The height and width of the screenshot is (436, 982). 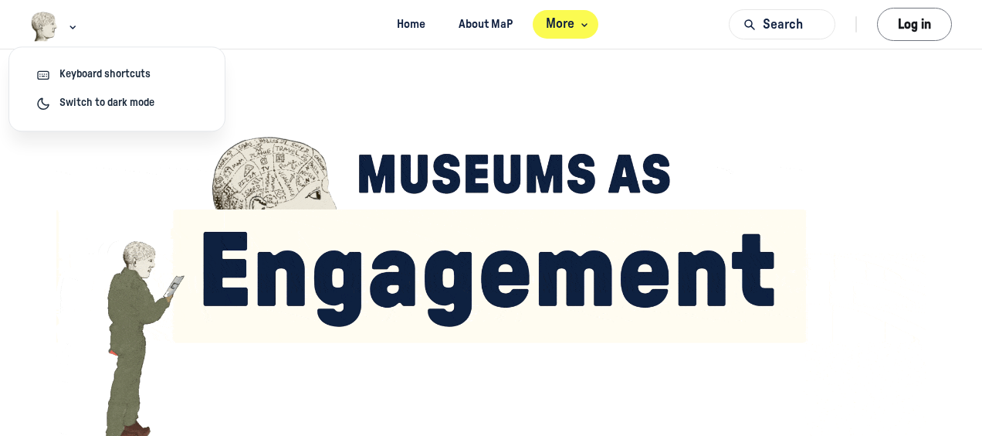 I want to click on button: Museums as Progress logo, so click(x=55, y=26).